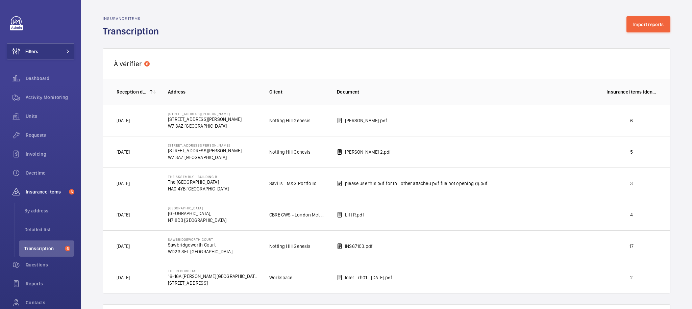 Image resolution: width=692 pixels, height=309 pixels. What do you see at coordinates (631, 92) in the screenshot?
I see `p: Insurance items identified` at bounding box center [631, 92].